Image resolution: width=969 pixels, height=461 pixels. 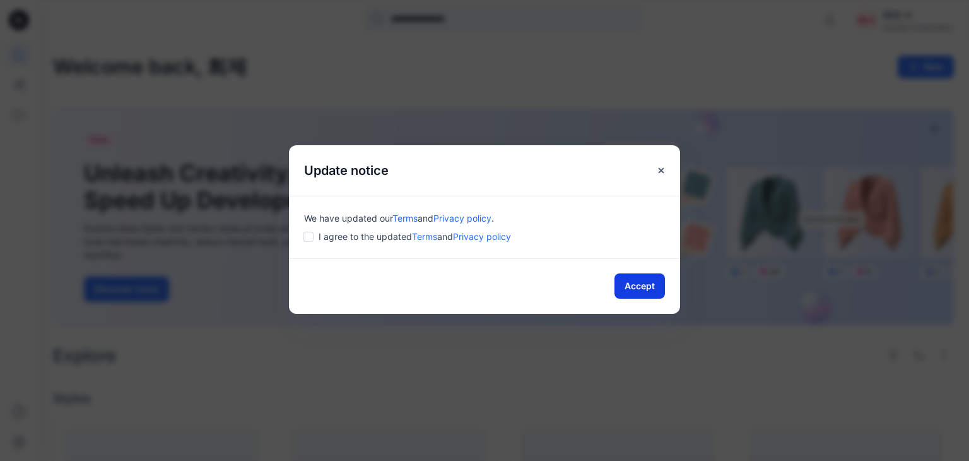 What do you see at coordinates (661, 170) in the screenshot?
I see `button: Close` at bounding box center [661, 170].